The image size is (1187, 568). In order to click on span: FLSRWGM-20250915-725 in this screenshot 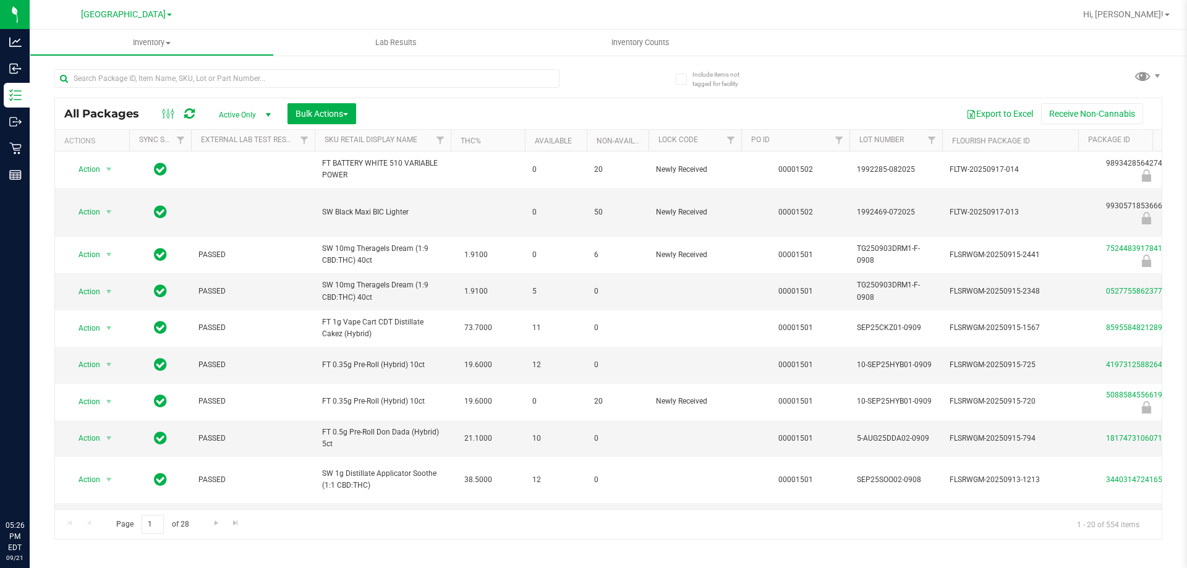, I will do `click(1010, 365)`.